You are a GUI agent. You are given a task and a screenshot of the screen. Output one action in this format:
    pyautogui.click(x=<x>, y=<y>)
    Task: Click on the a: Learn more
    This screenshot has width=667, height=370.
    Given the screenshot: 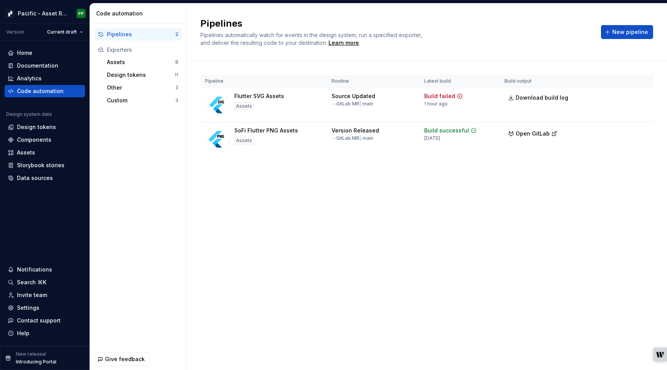 What is the action you would take?
    pyautogui.click(x=344, y=43)
    